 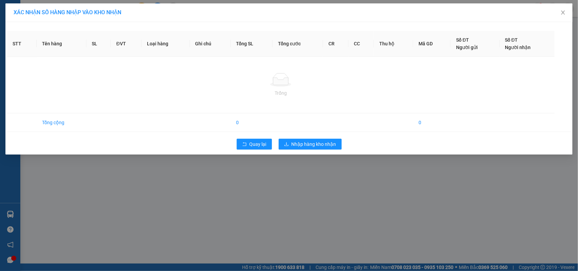 I want to click on th: Ghi chú, so click(x=210, y=44).